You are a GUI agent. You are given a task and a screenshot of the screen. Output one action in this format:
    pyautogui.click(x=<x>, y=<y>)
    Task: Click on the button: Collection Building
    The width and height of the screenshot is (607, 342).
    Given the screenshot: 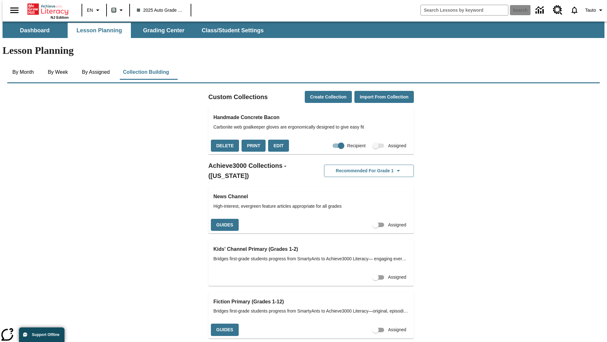 What is the action you would take?
    pyautogui.click(x=146, y=72)
    